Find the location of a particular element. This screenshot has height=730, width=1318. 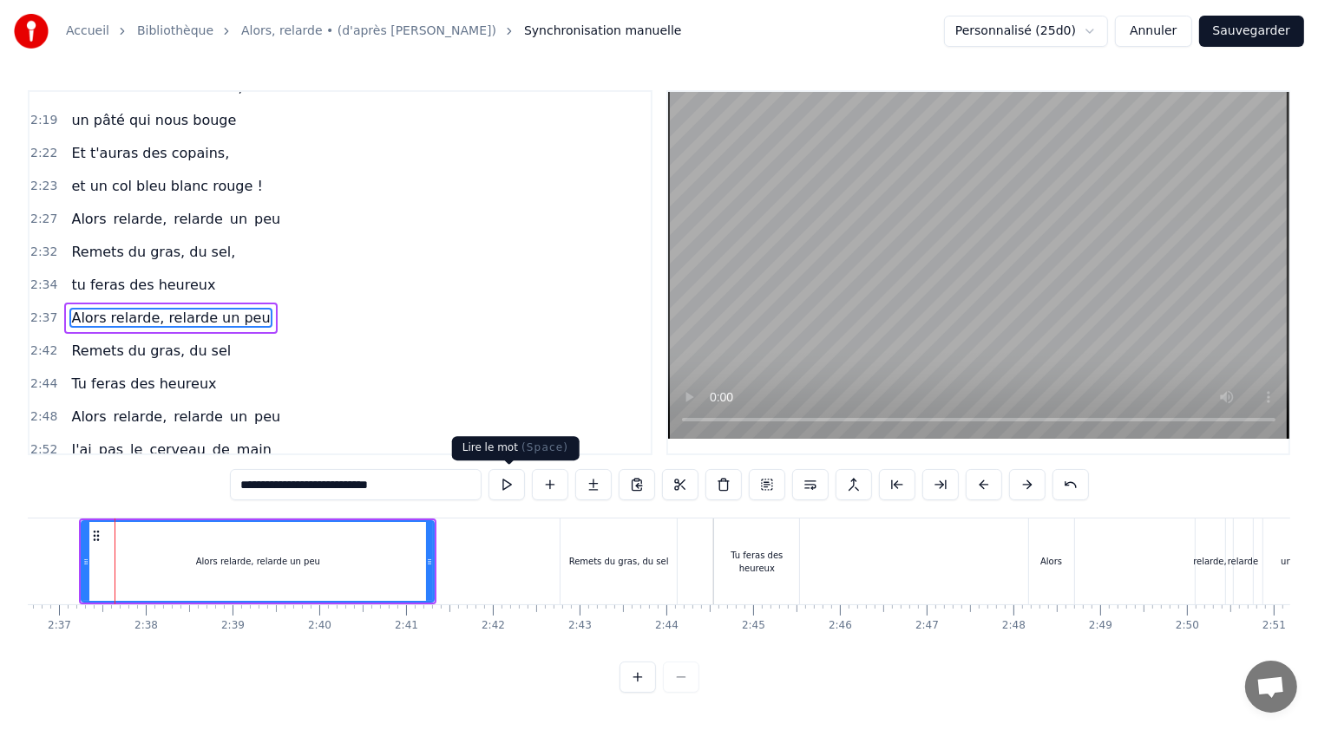

span: Tu feras des heureux is located at coordinates (143, 383).